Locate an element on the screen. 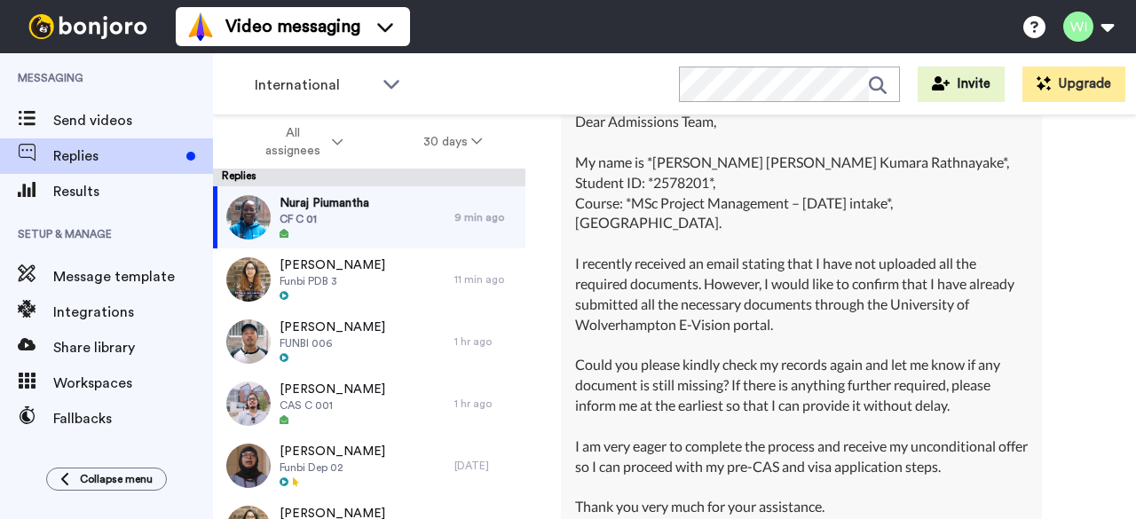  div: 9 min ago is located at coordinates (485, 217).